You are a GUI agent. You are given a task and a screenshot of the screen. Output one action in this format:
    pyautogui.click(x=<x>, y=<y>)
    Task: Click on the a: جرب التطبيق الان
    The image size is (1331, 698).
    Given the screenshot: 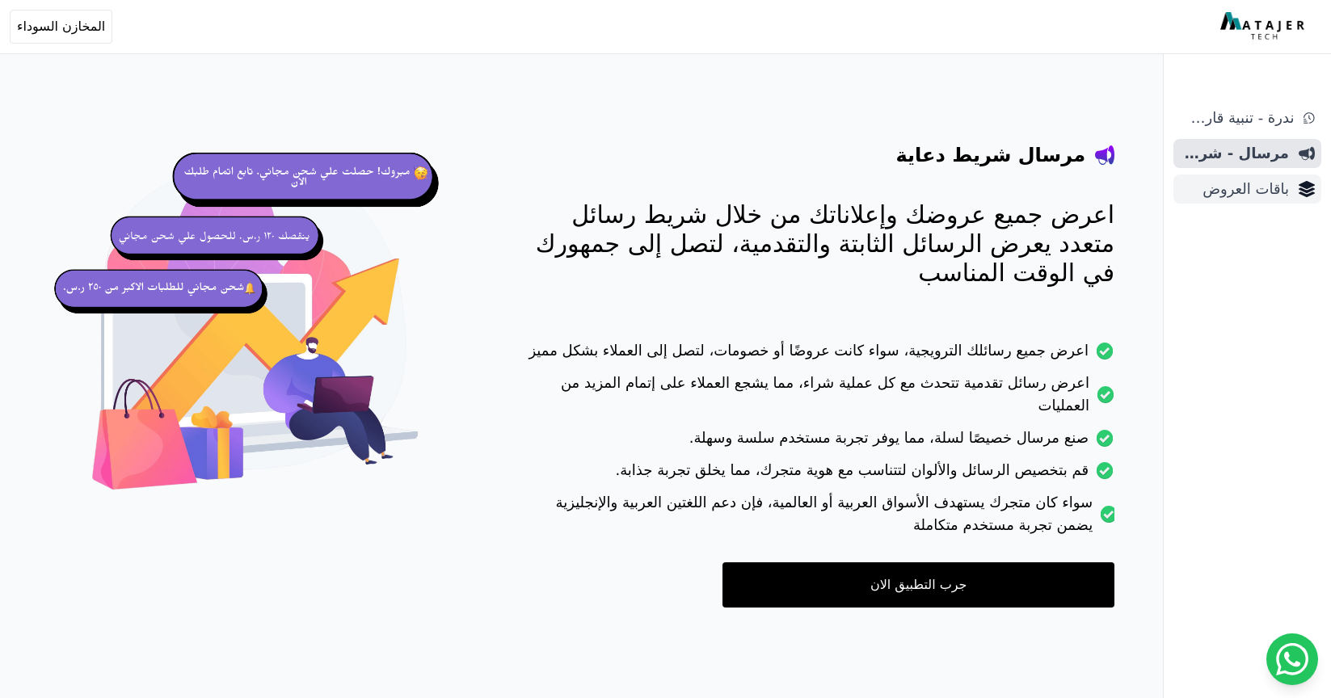 What is the action you would take?
    pyautogui.click(x=918, y=585)
    